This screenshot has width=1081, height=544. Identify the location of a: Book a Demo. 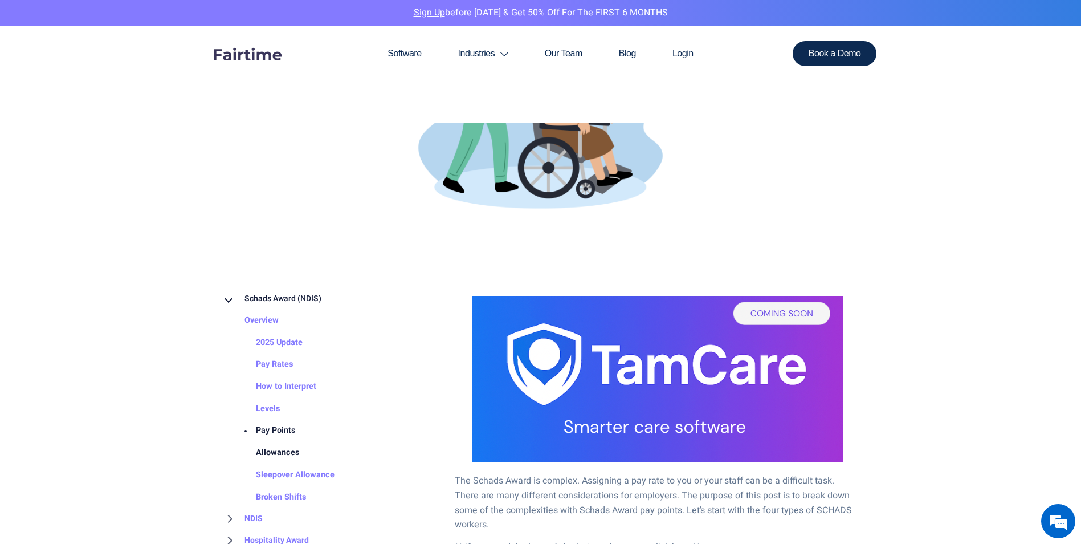
(835, 54).